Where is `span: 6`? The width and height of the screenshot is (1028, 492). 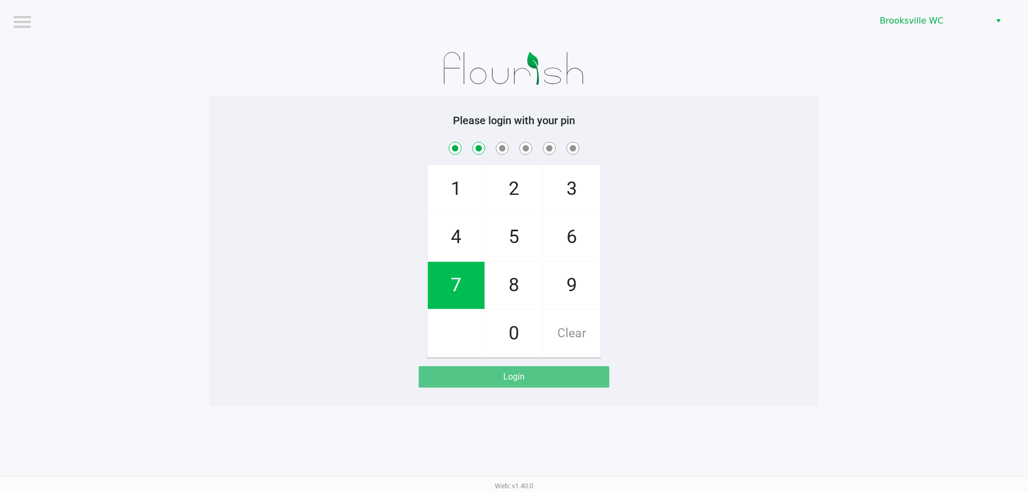 span: 6 is located at coordinates (572, 237).